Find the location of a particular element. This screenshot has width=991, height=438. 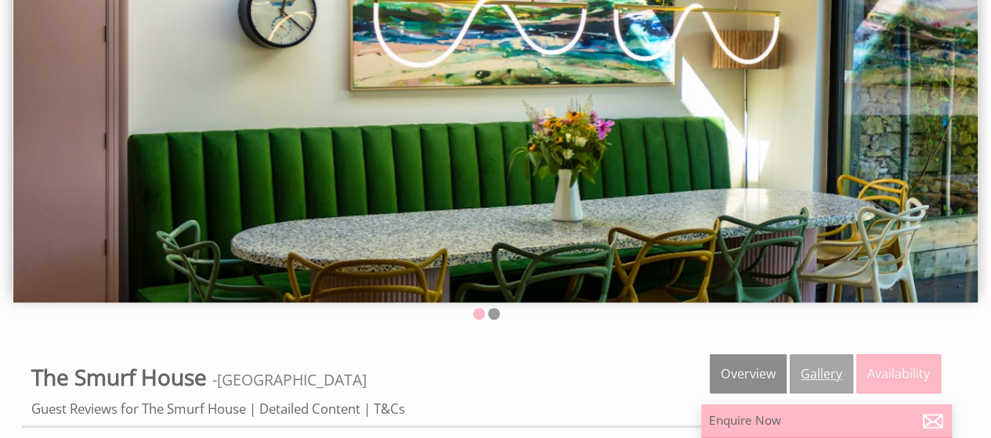

a: Detailed Content is located at coordinates (309, 408).